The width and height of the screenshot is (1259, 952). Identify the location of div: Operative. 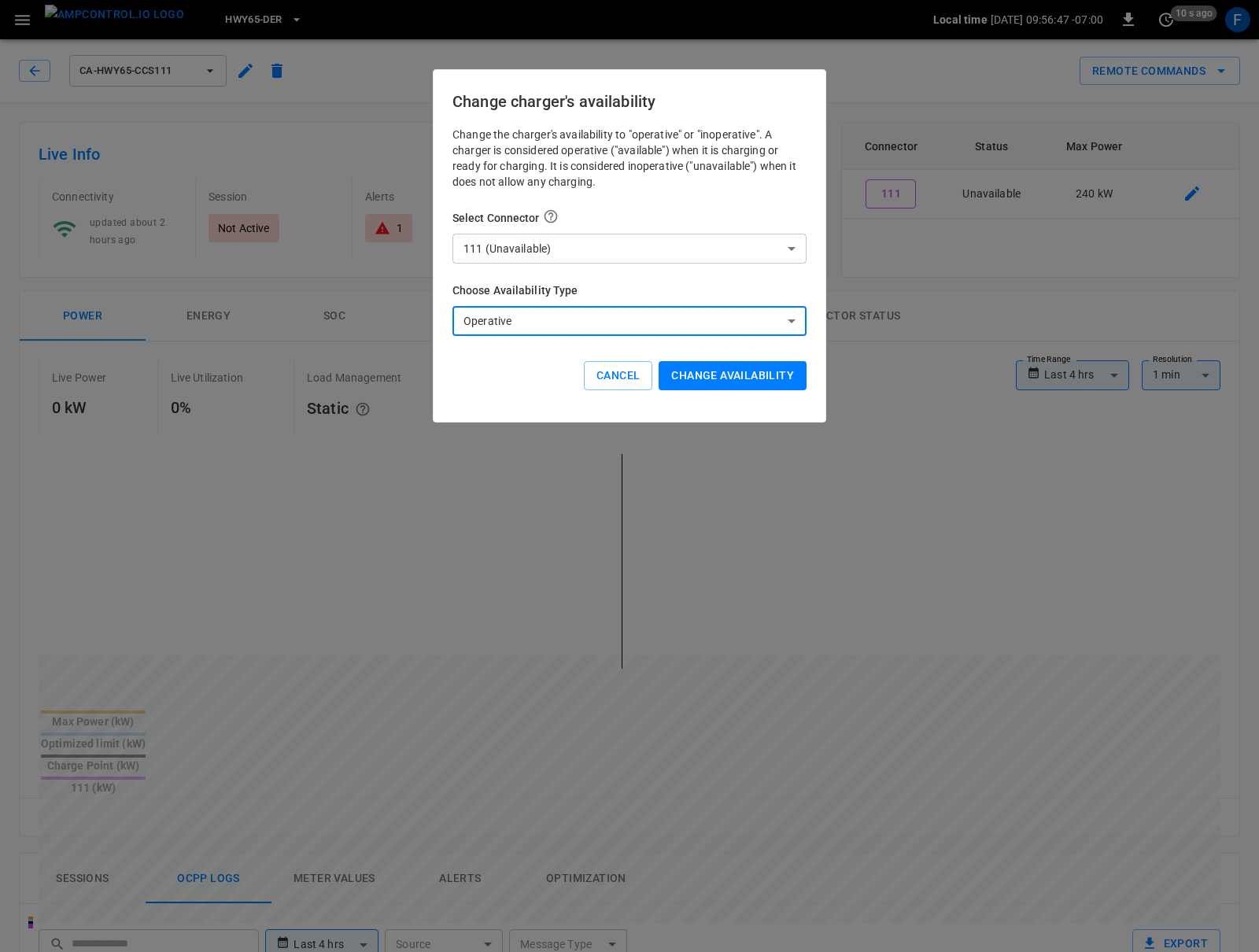
(630, 321).